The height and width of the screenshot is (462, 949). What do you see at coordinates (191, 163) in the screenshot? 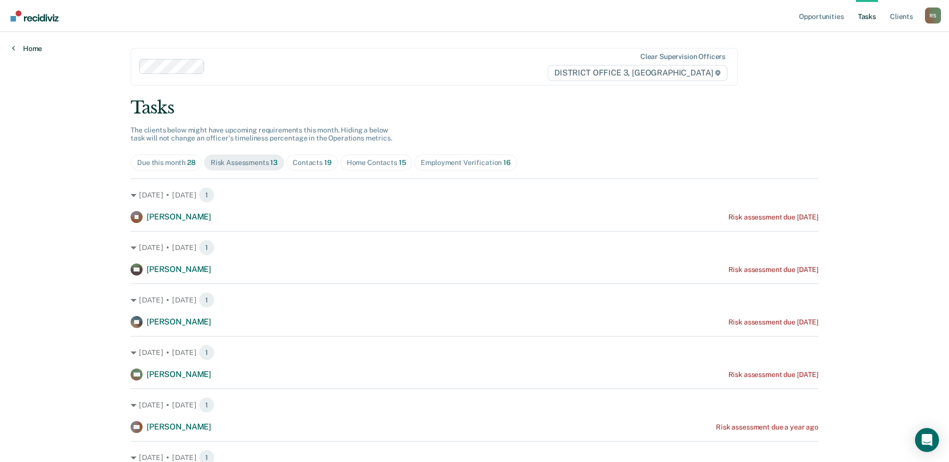
I see `span: 28` at bounding box center [191, 163].